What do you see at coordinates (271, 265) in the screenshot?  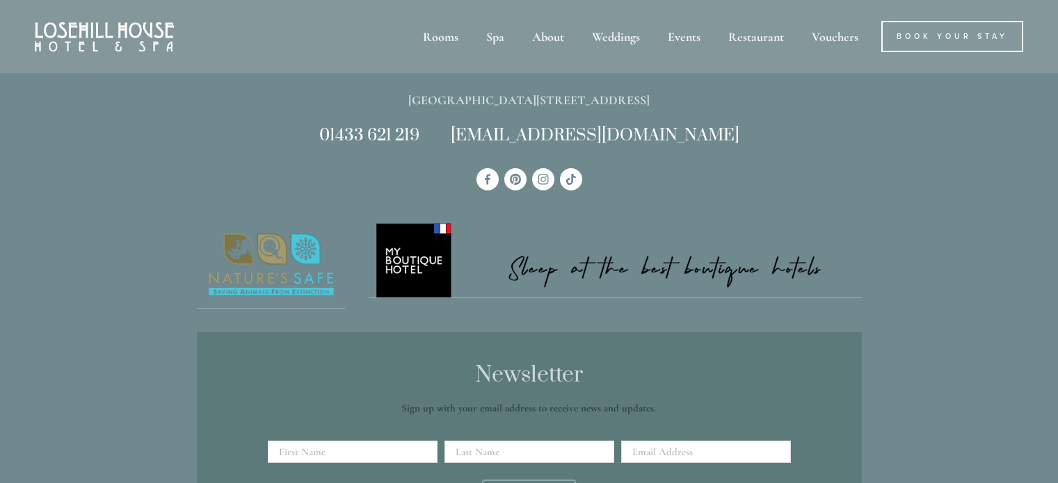 I see `img: Nature's Safe - Logo` at bounding box center [271, 265].